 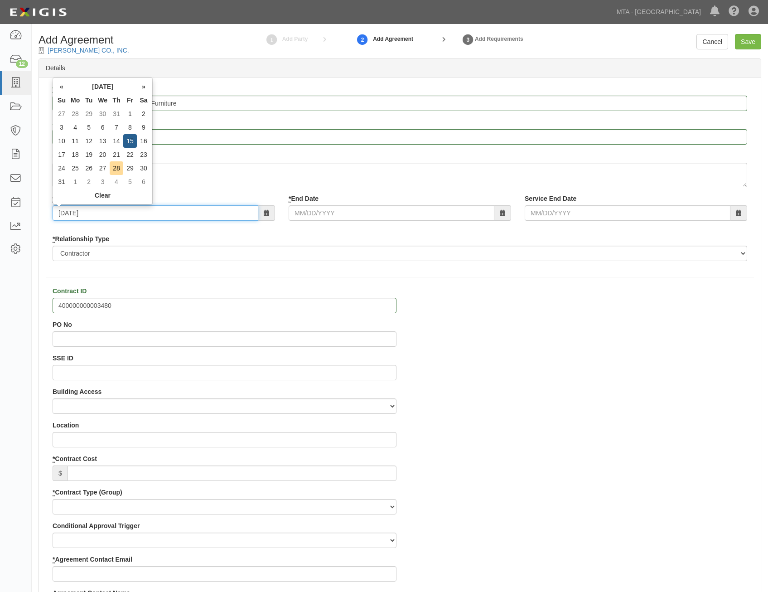 What do you see at coordinates (102, 154) in the screenshot?
I see `td: 20` at bounding box center [102, 154].